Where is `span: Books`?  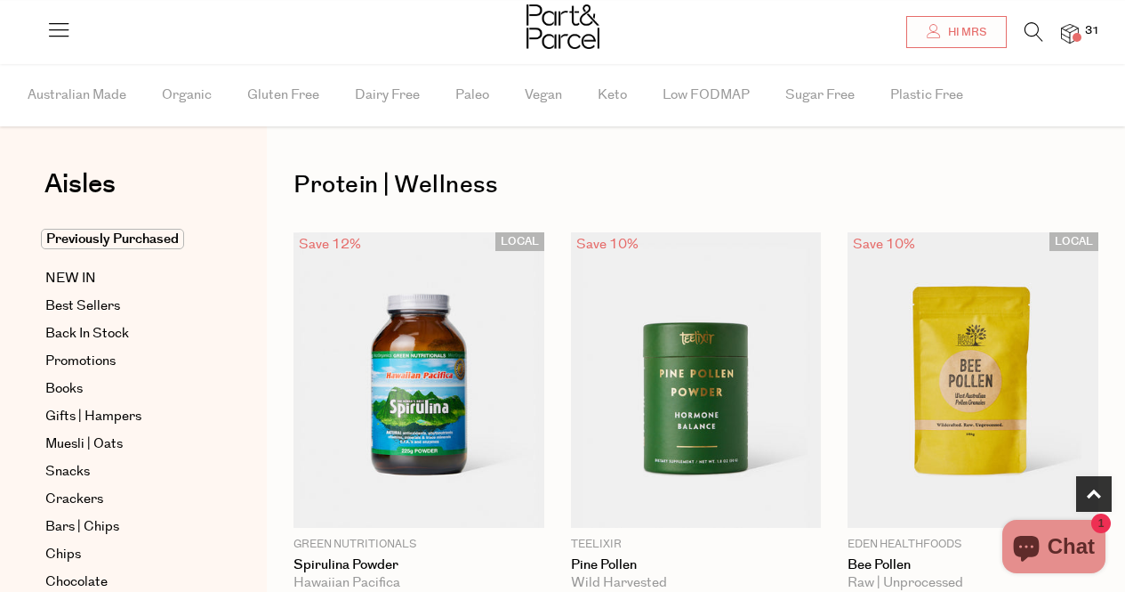
span: Books is located at coordinates (64, 389).